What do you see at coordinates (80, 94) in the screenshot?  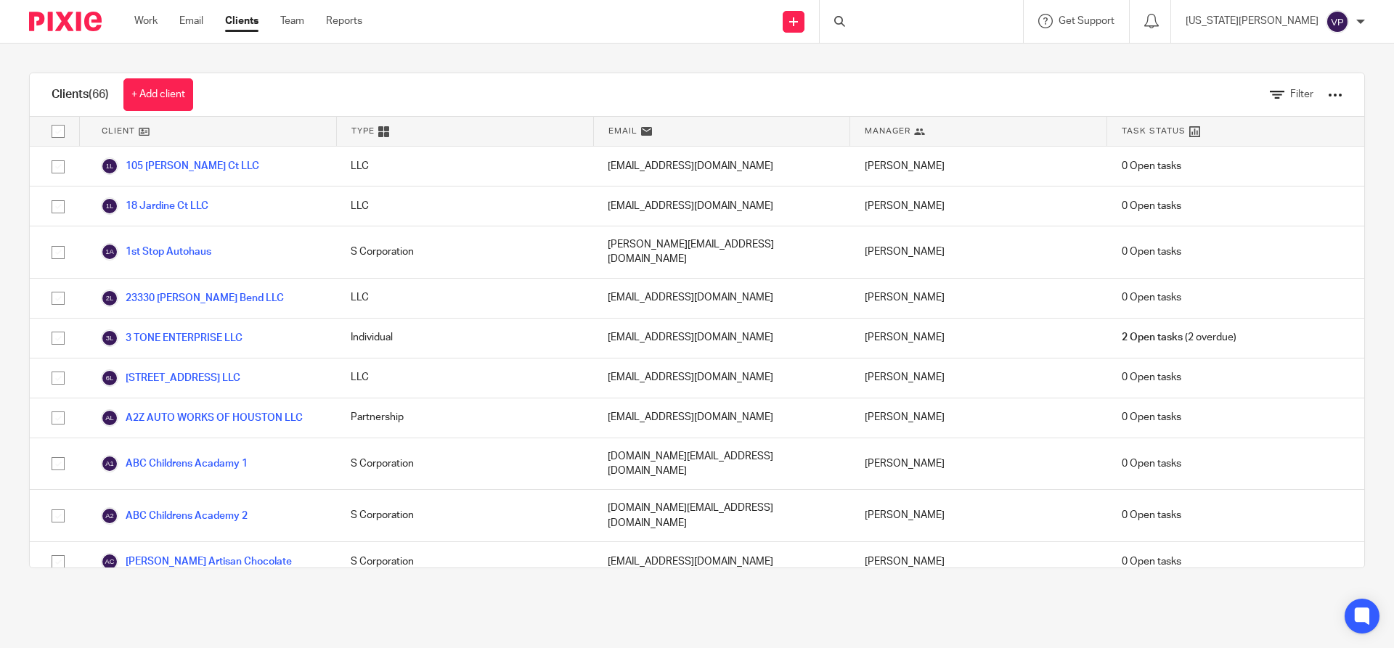 I see `h1: Clients` at bounding box center [80, 94].